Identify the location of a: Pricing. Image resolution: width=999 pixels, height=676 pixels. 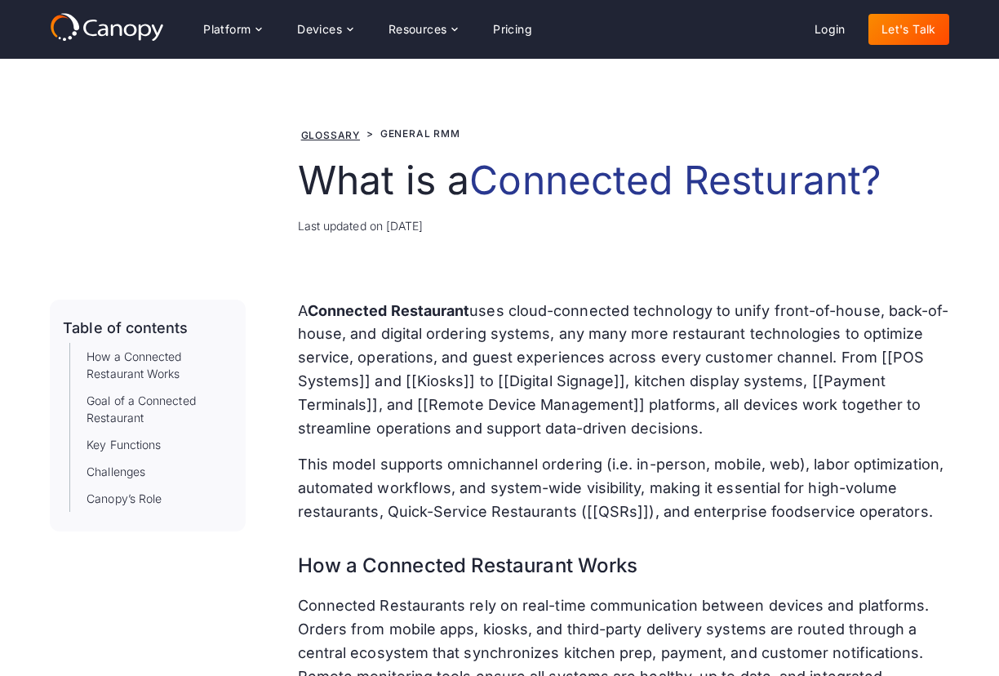
(512, 29).